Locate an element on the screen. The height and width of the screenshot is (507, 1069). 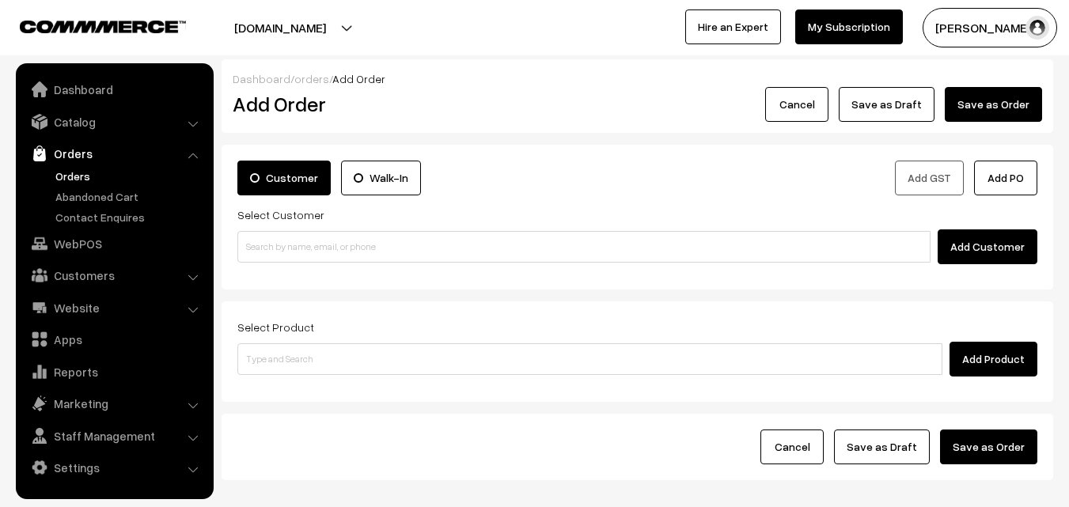
a: Contact Enquires is located at coordinates (130, 217).